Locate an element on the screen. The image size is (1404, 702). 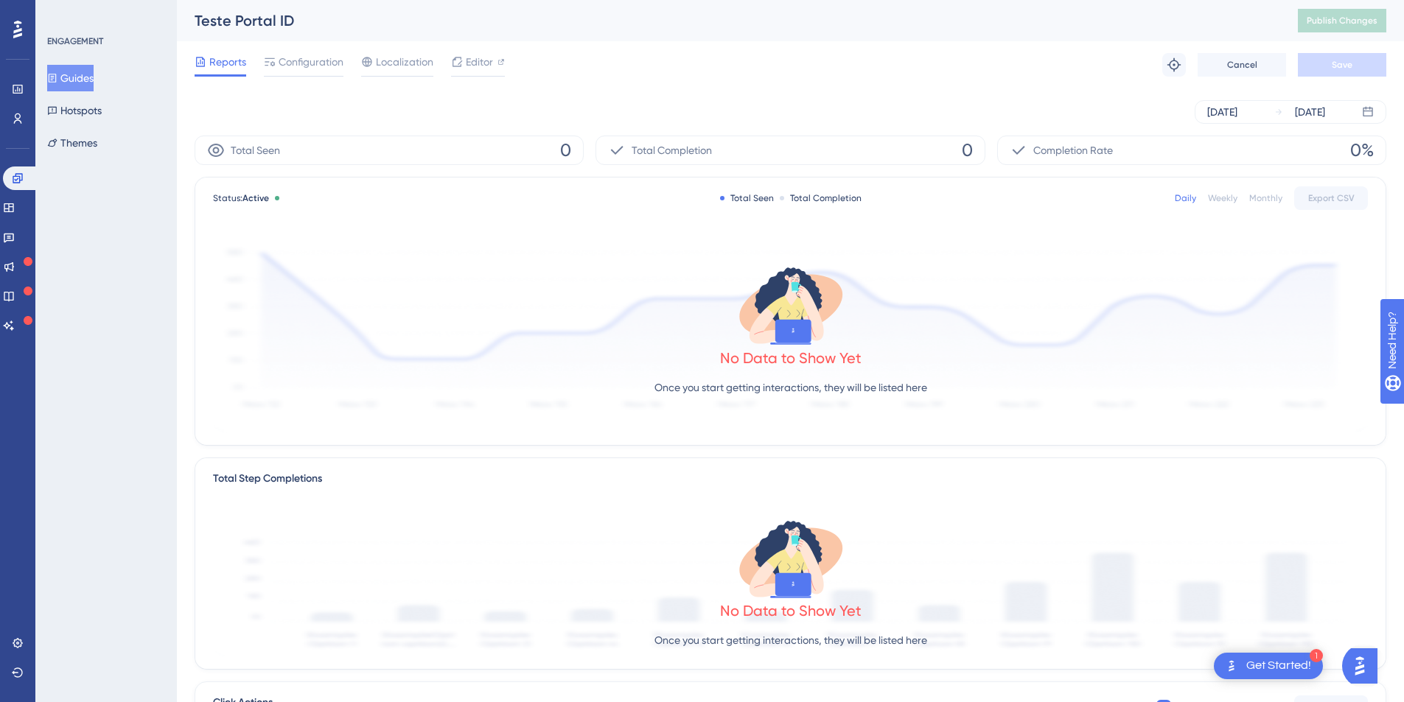
div: Open Get Started! checklist, remaining modules: 1 is located at coordinates (1269, 666).